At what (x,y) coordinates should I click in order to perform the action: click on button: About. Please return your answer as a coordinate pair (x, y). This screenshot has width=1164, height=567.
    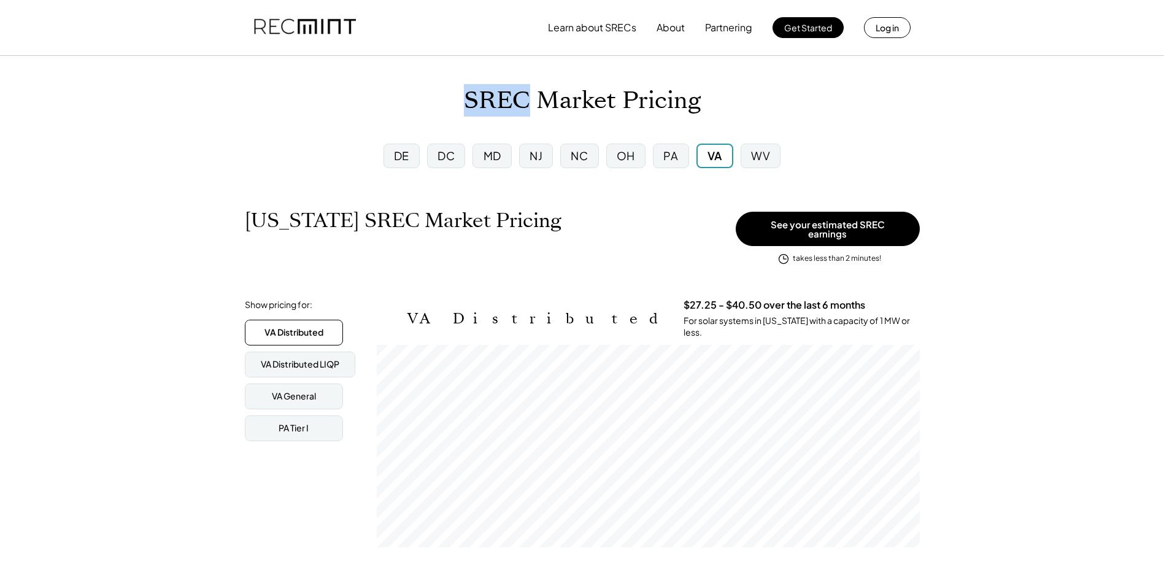
    Looking at the image, I should click on (671, 28).